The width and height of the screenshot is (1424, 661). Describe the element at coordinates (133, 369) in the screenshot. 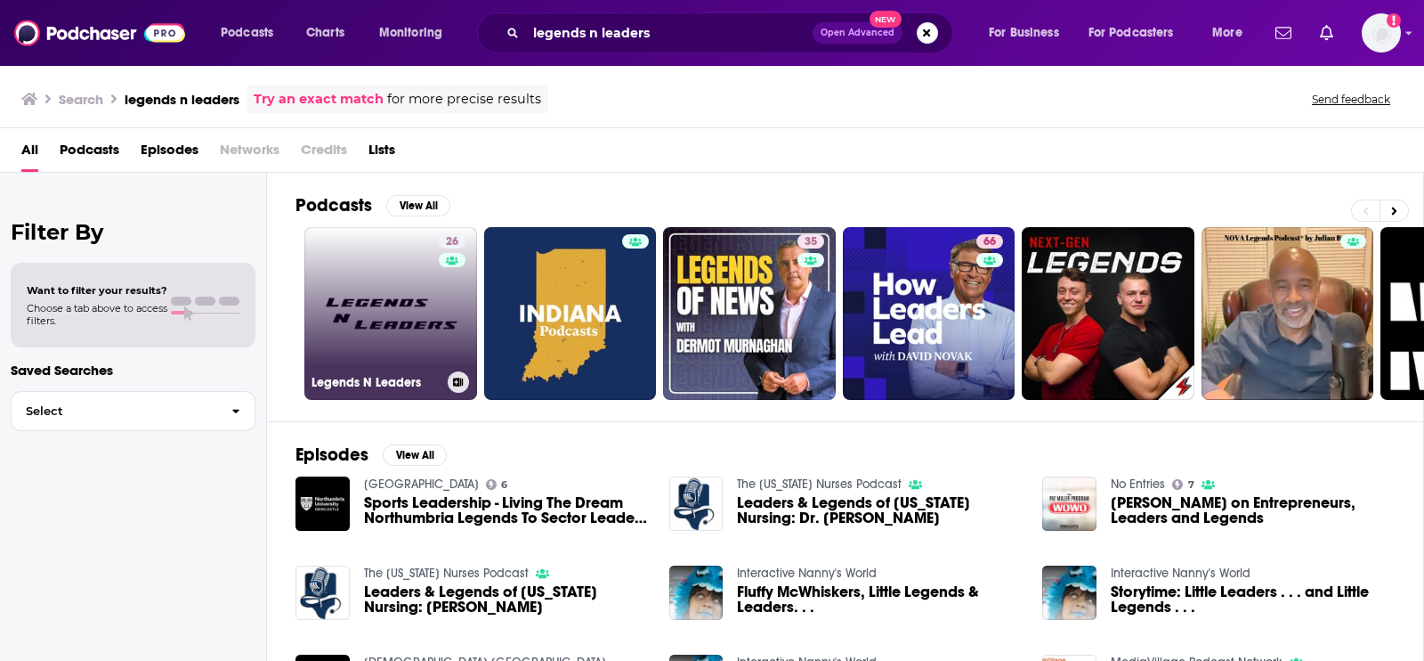

I see `p: Saved Searches` at that location.